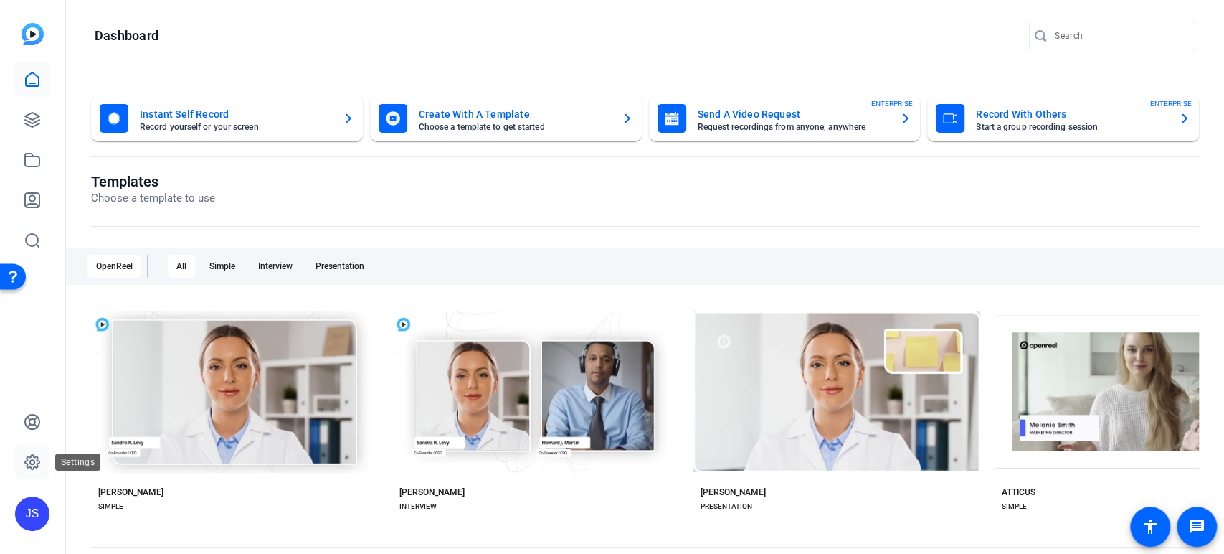 Image resolution: width=1224 pixels, height=554 pixels. I want to click on mat-card-title: Send A Video Request, so click(793, 114).